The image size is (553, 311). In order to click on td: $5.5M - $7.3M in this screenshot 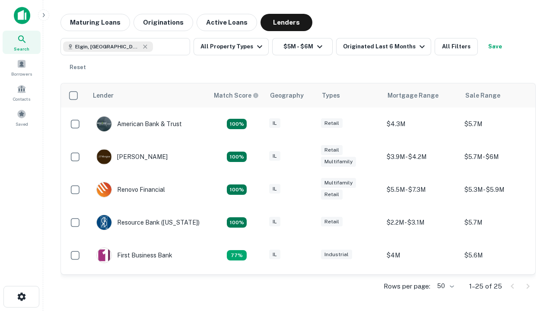, I will do `click(421, 190)`.